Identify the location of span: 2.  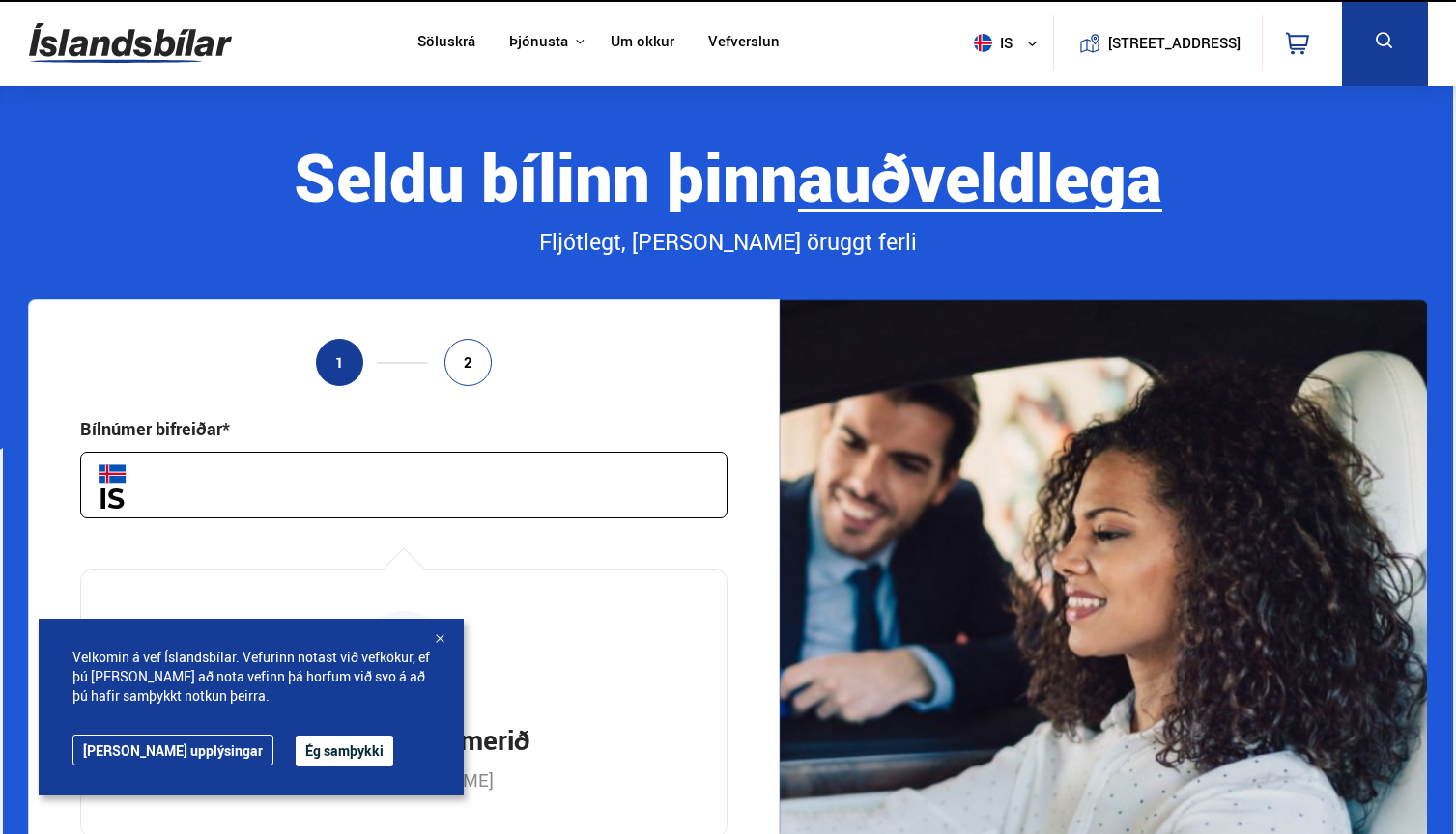
(468, 362).